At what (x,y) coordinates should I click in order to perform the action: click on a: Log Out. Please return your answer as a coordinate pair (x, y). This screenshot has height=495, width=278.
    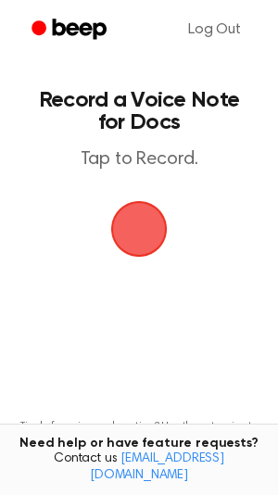
    Looking at the image, I should click on (214, 30).